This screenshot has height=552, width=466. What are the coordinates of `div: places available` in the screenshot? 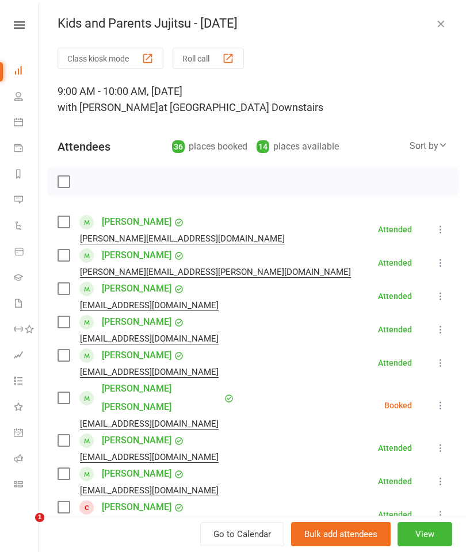 It's located at (297, 147).